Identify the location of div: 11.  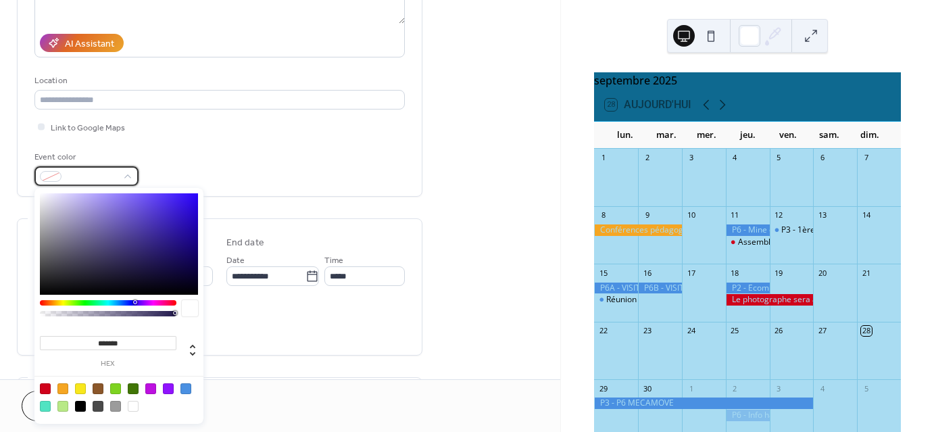
(735, 215).